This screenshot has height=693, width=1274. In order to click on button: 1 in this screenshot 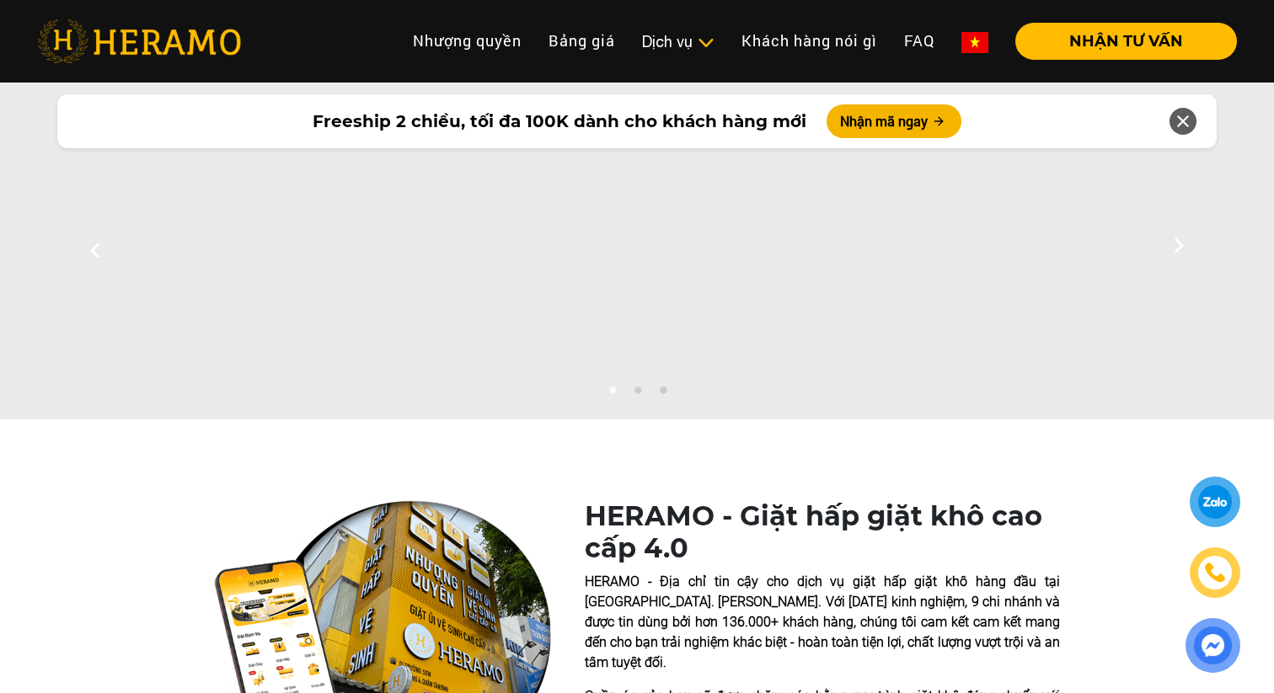, I will do `click(612, 394)`.